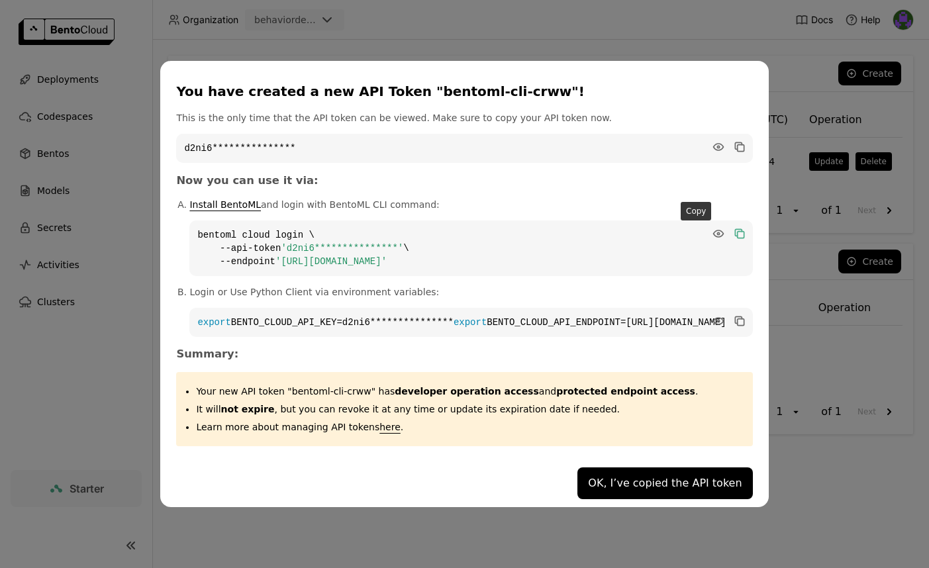  What do you see at coordinates (461, 91) in the screenshot?
I see `div: You have created a new API Token "bentoml-cli-crww"!` at bounding box center [461, 91].